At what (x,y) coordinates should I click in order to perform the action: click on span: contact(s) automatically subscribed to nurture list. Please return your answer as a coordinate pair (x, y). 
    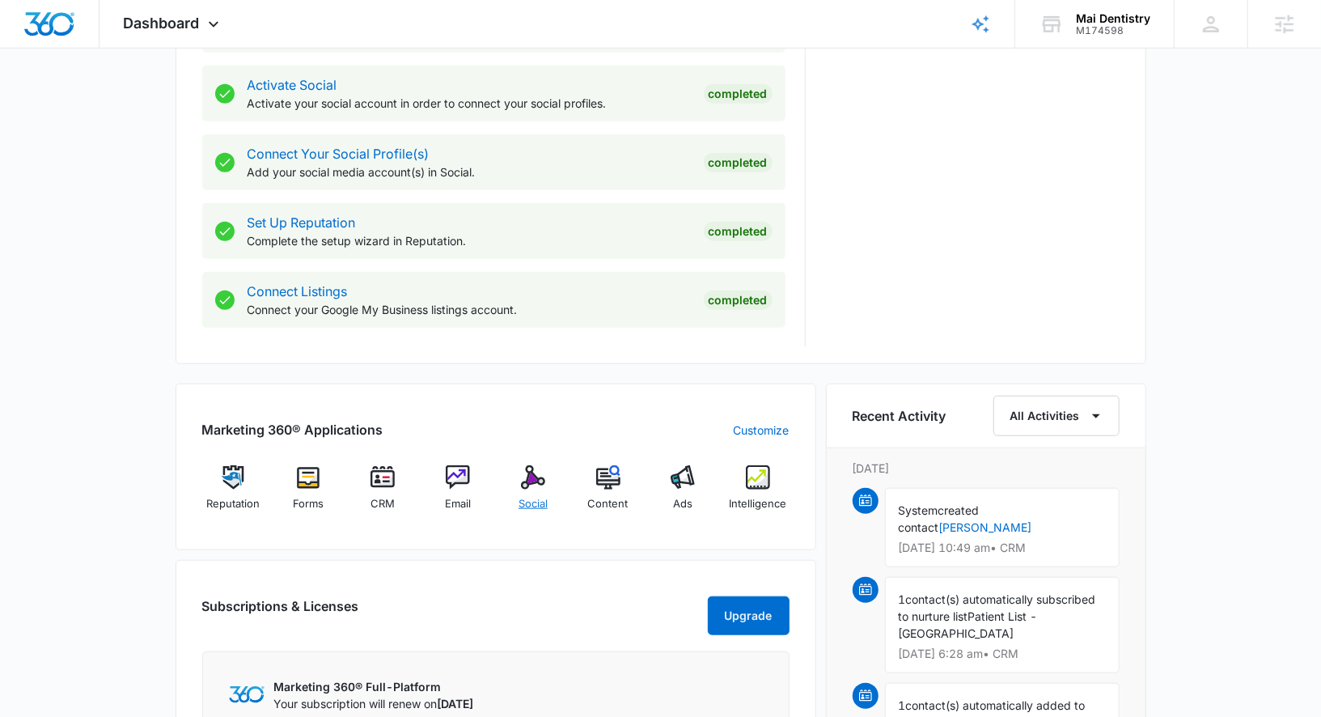
    Looking at the image, I should click on (998, 608).